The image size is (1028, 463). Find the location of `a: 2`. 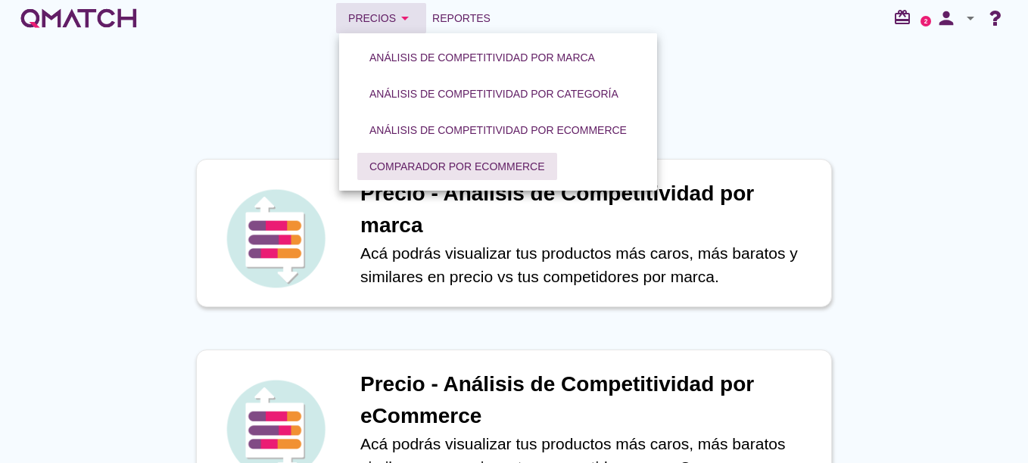

a: 2 is located at coordinates (925, 21).